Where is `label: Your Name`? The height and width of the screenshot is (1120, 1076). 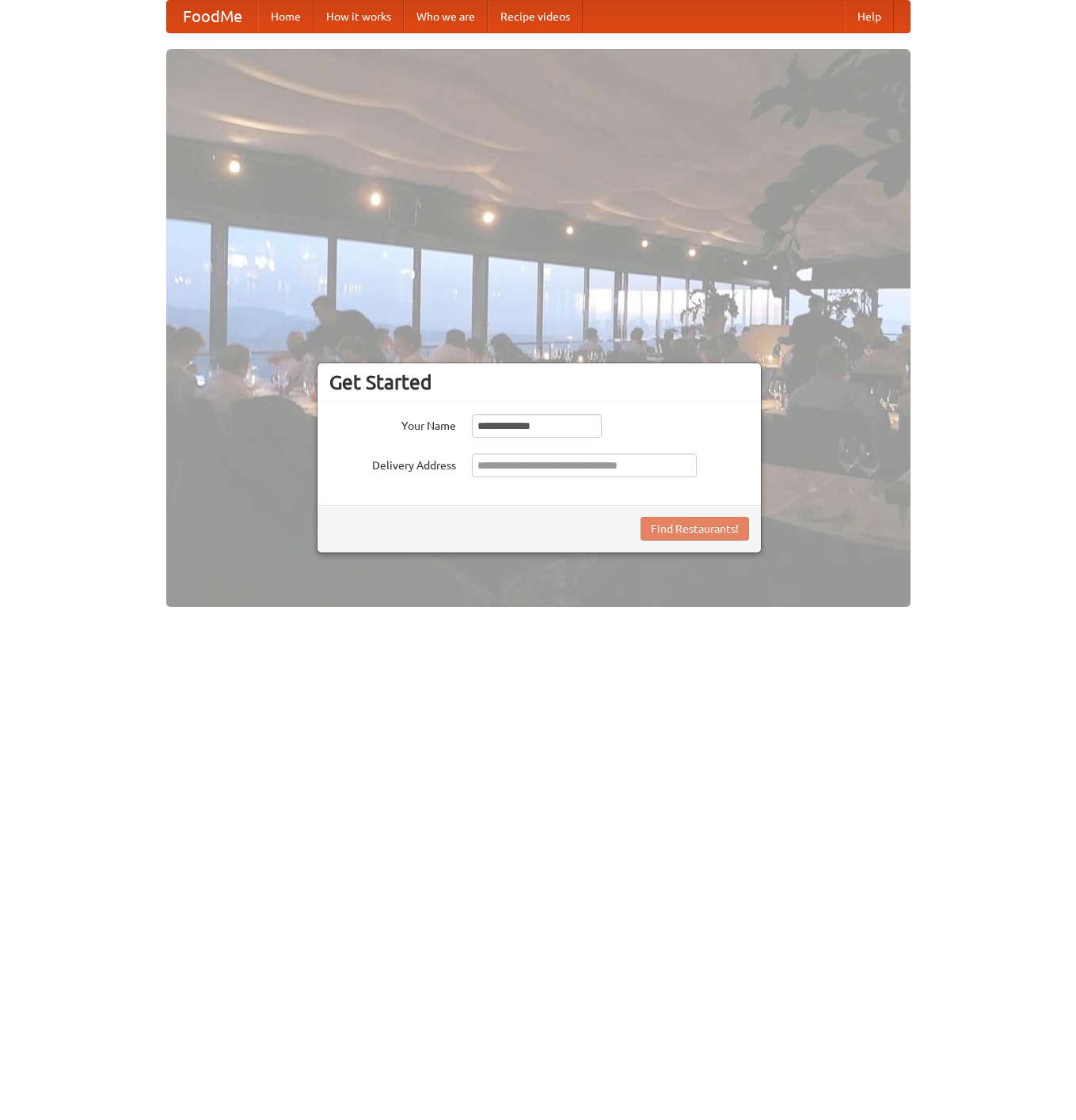
label: Your Name is located at coordinates (393, 424).